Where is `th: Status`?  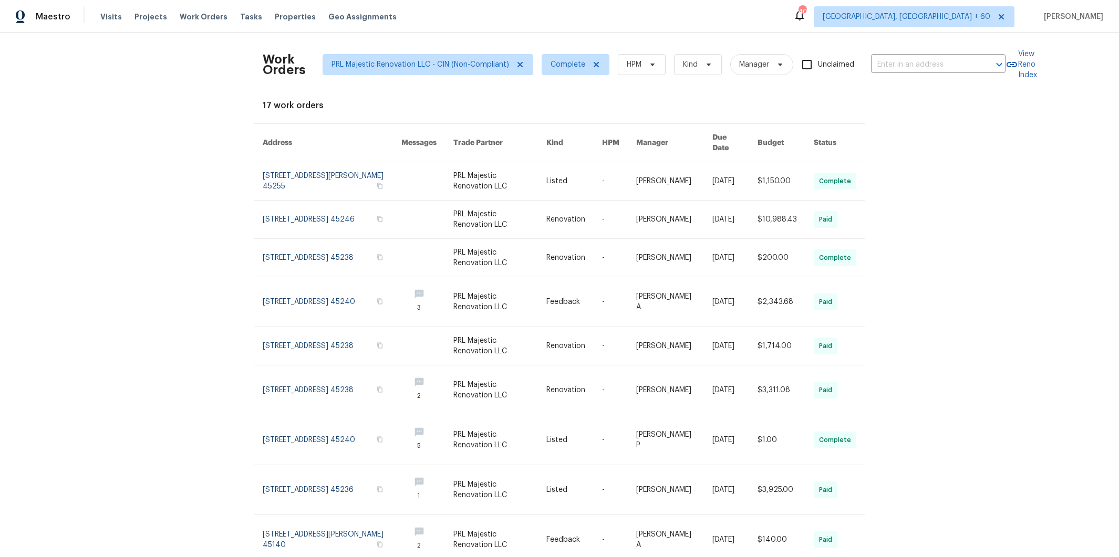
th: Status is located at coordinates (835, 143).